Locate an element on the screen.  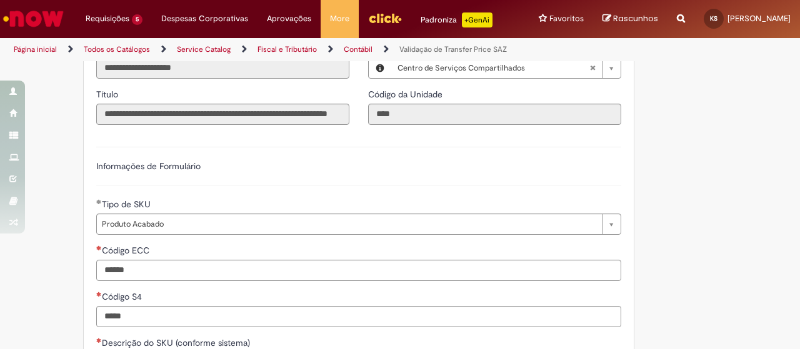
ul: Trilhas de página is located at coordinates (266, 49).